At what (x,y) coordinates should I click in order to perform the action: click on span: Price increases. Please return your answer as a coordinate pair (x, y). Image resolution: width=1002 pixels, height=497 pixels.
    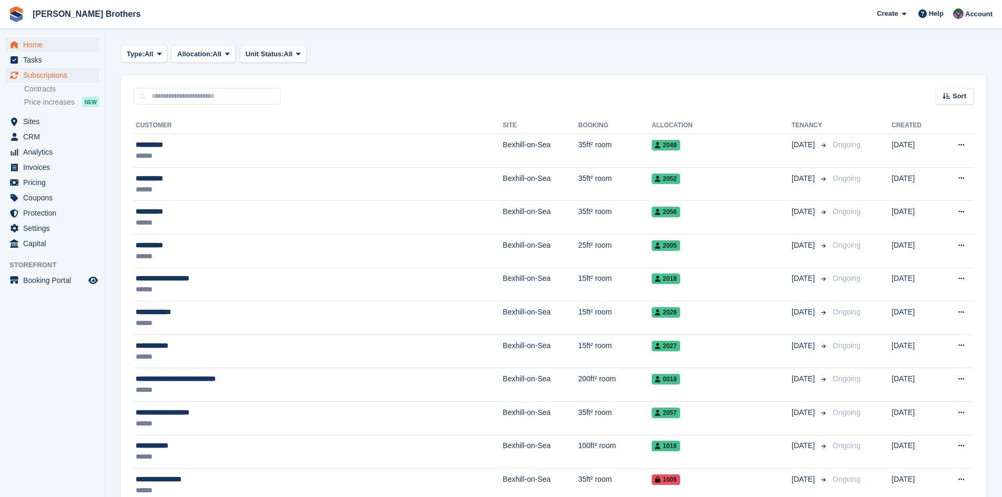
    Looking at the image, I should click on (49, 102).